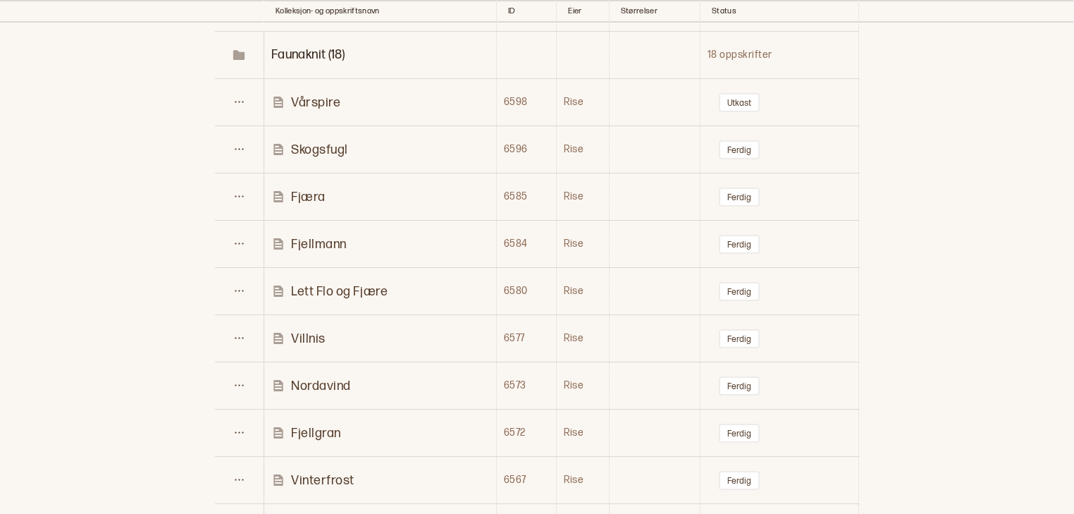  Describe the element at coordinates (384, 244) in the screenshot. I see `a: Fjellmann` at that location.